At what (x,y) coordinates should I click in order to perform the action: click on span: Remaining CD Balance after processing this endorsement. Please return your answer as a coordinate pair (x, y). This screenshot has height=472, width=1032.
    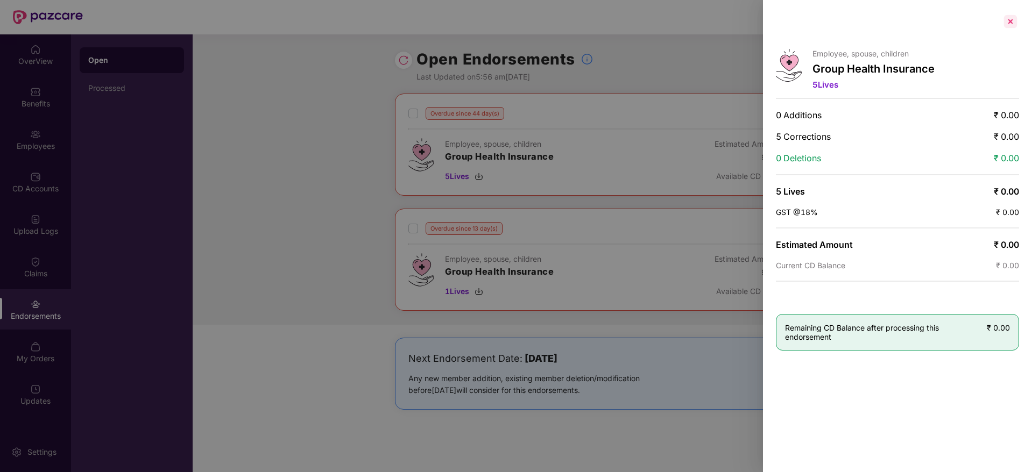
    Looking at the image, I should click on (885, 332).